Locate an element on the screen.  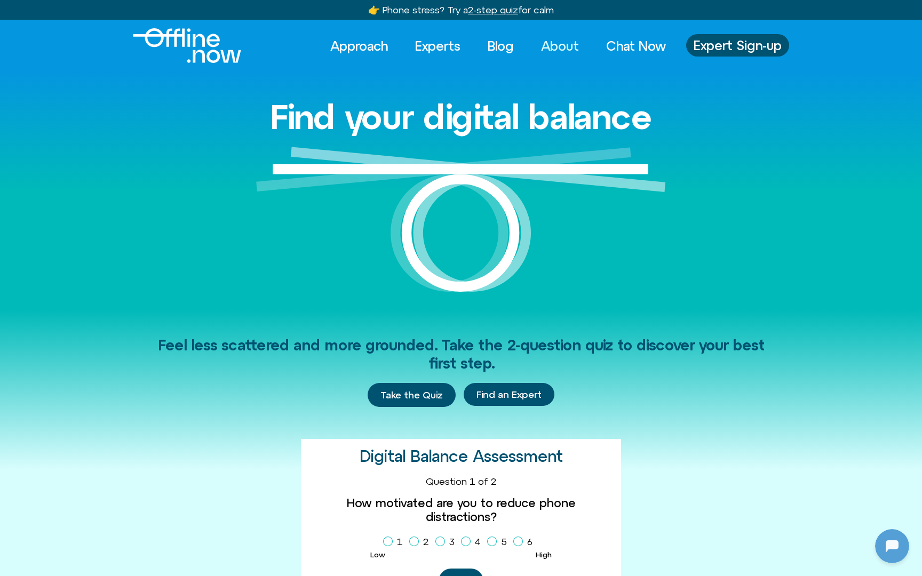
span: Low is located at coordinates (378, 555).